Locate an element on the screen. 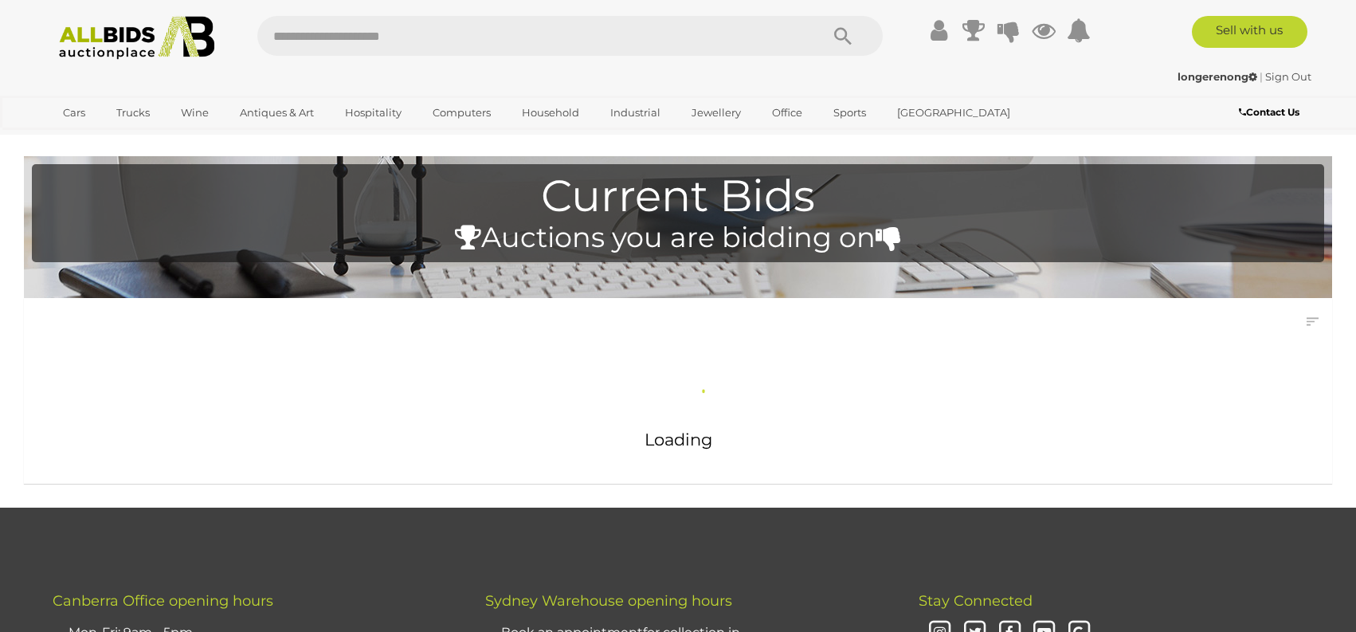 This screenshot has height=632, width=1356. b: Contact Us is located at coordinates (1269, 112).